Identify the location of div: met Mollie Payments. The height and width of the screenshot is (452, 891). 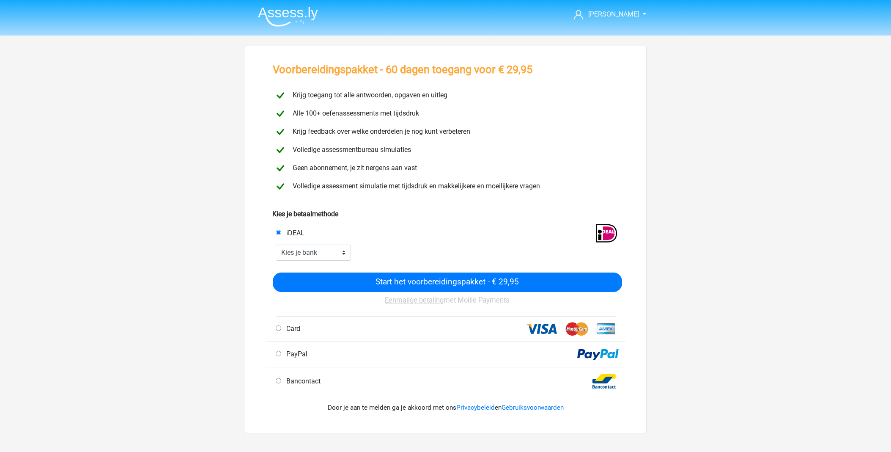
(447, 304).